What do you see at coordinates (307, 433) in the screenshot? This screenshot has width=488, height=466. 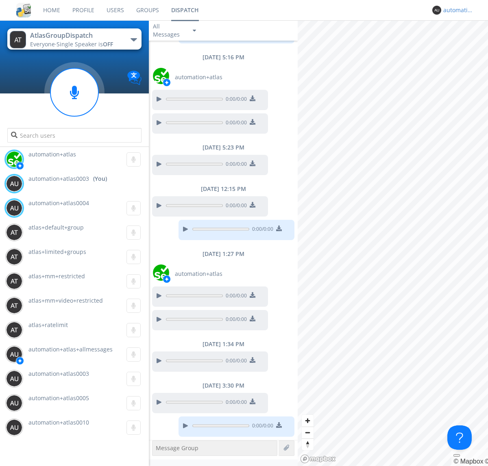 I see `button: Zoom out` at bounding box center [307, 433].